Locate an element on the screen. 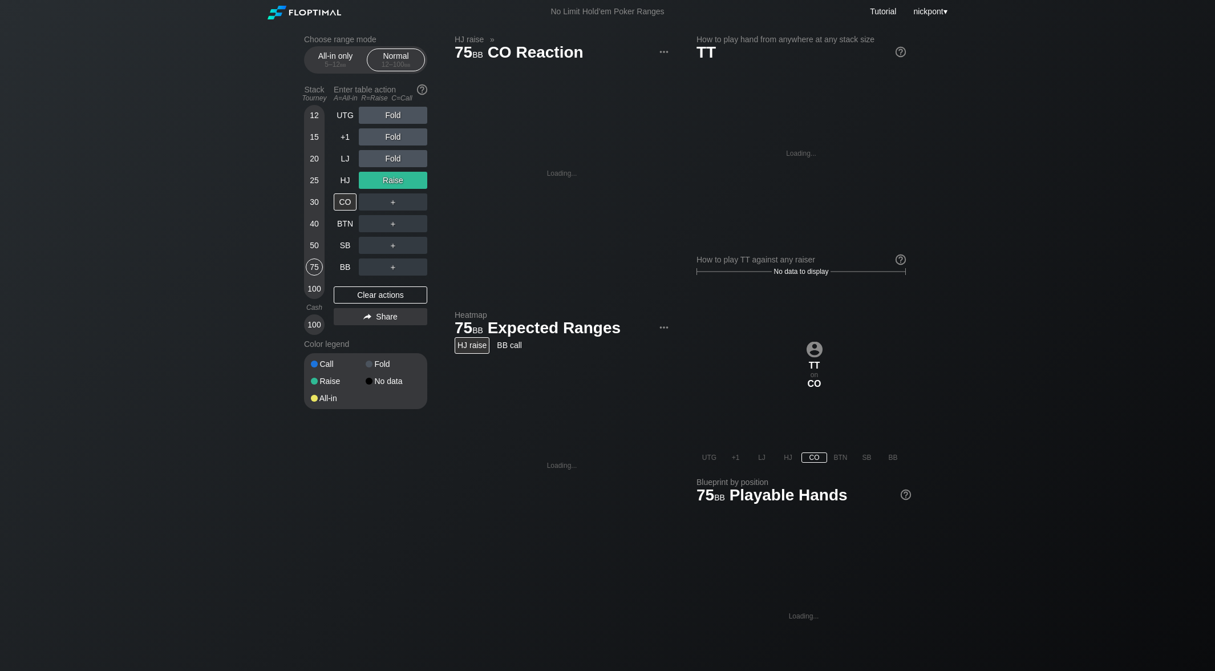 The width and height of the screenshot is (1215, 671). div: BB call is located at coordinates (510, 345).